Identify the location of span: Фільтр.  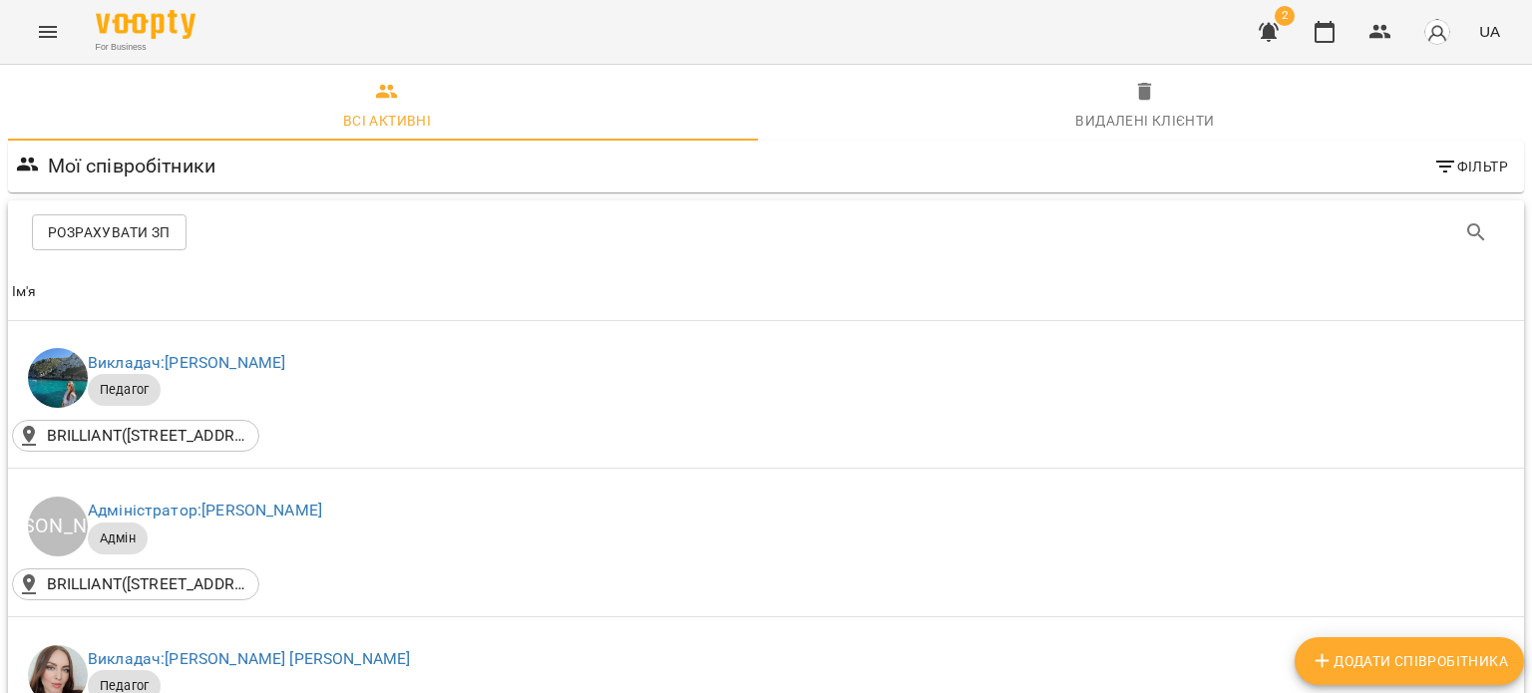
(1470, 167).